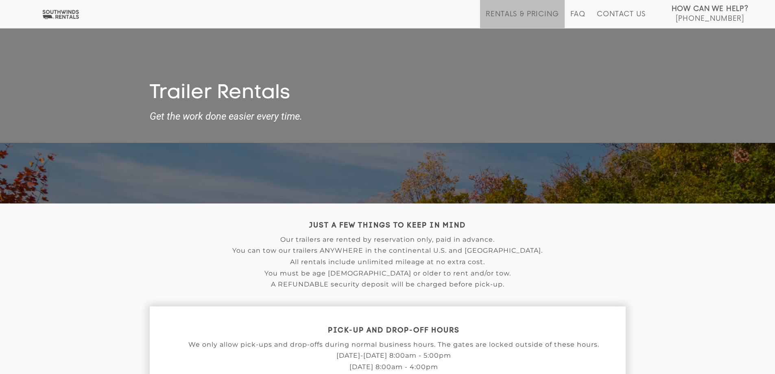  Describe the element at coordinates (621, 19) in the screenshot. I see `a: Contact Us` at that location.